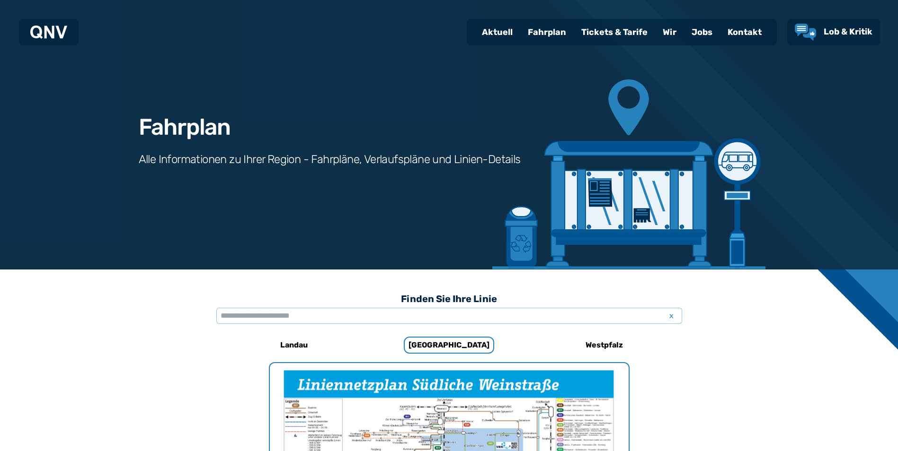 The image size is (898, 451). Describe the element at coordinates (672, 316) in the screenshot. I see `span: x` at that location.